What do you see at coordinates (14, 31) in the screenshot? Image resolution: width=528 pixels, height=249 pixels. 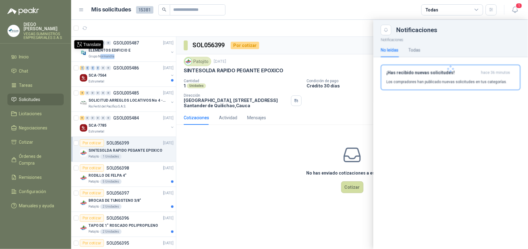 I see `img: Company Logo` at bounding box center [14, 31].